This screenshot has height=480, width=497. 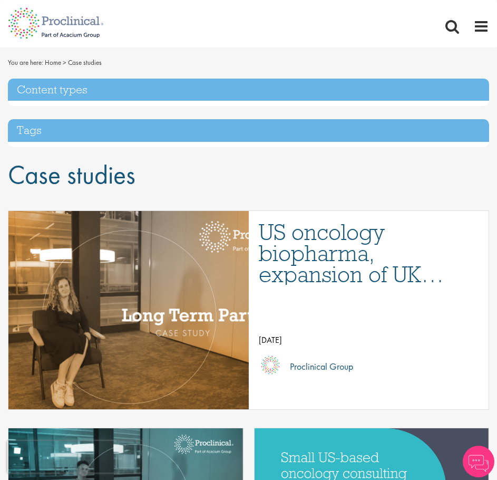 I want to click on h3: Tags, so click(x=248, y=130).